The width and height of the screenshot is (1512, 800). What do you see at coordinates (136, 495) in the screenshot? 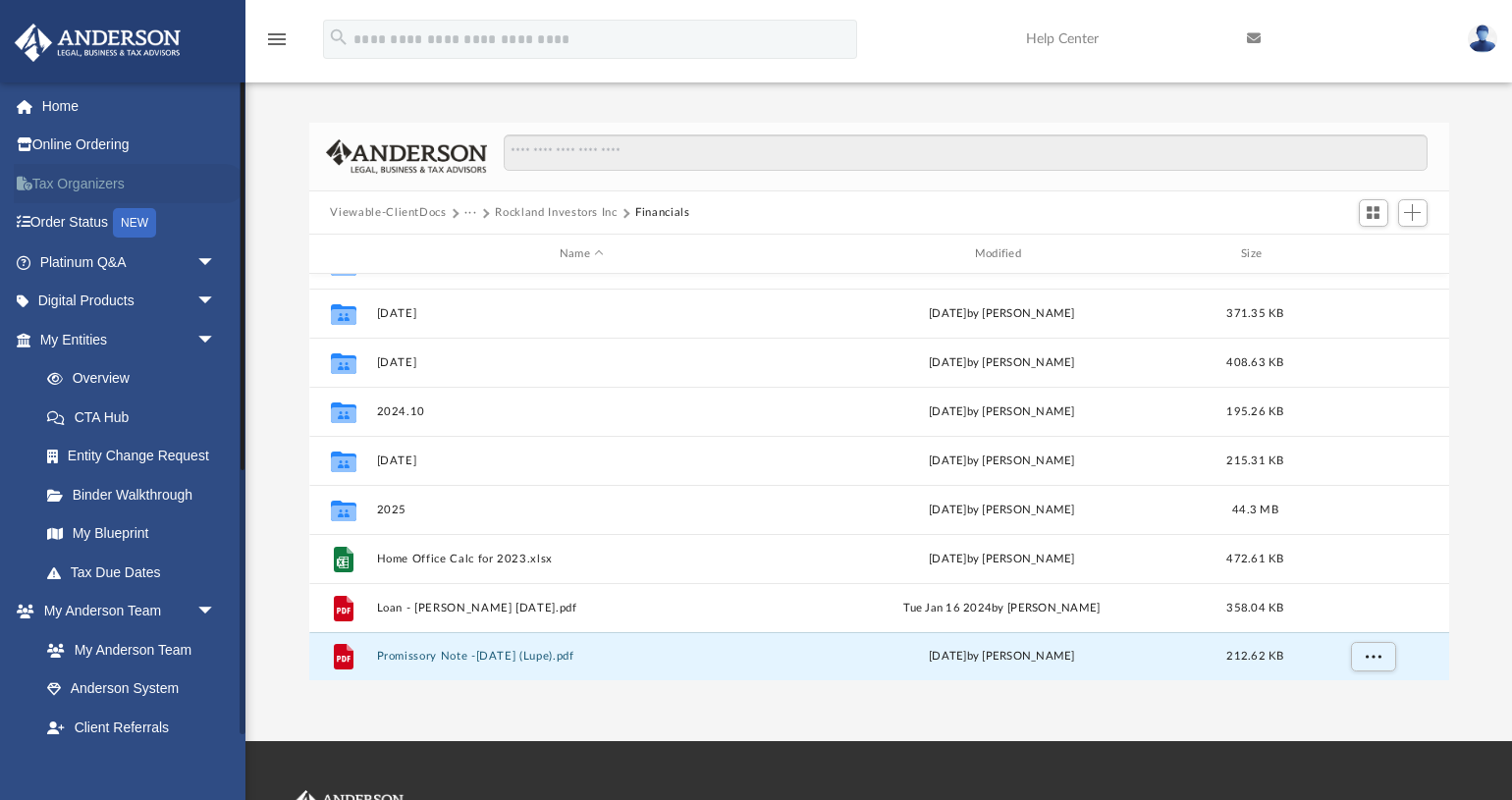
I see `a: Binder Walkthrough` at bounding box center [136, 495].